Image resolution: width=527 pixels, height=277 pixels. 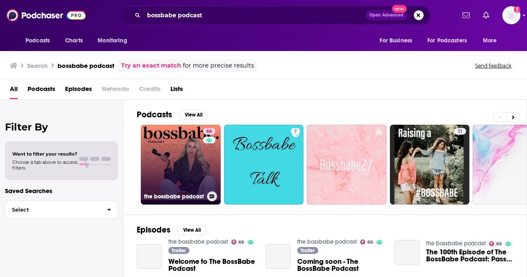 What do you see at coordinates (74, 41) in the screenshot?
I see `span: Charts` at bounding box center [74, 41].